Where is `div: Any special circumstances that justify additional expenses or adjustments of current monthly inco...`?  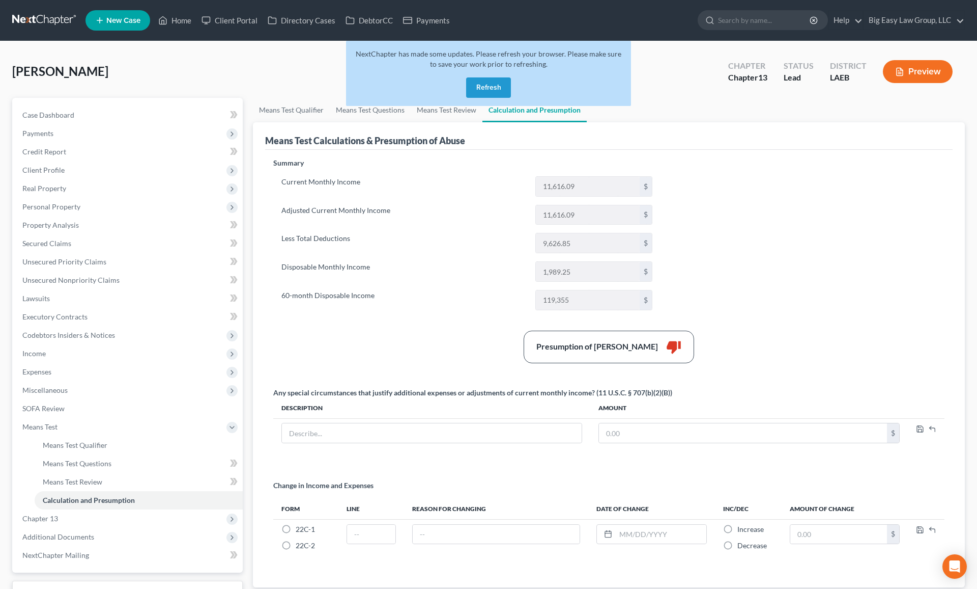 div: Any special circumstances that justify additional expenses or adjustments of current monthly inco... is located at coordinates (473, 393).